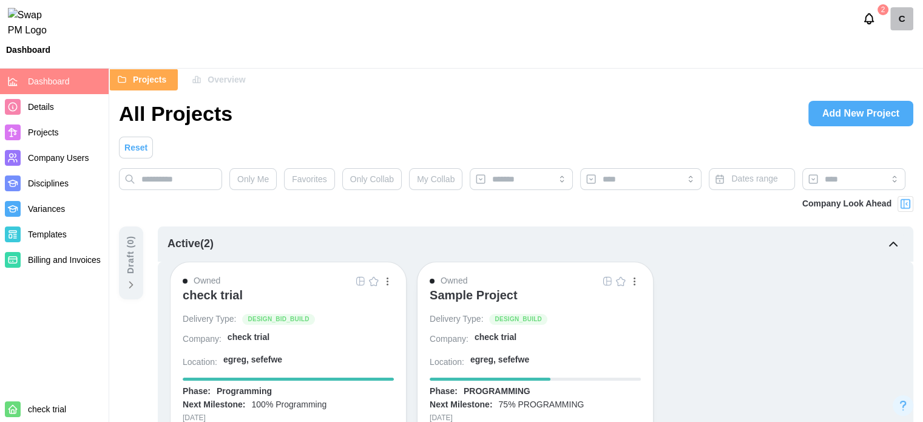  Describe the element at coordinates (289, 405) in the screenshot. I see `div: 100% Programming` at that location.